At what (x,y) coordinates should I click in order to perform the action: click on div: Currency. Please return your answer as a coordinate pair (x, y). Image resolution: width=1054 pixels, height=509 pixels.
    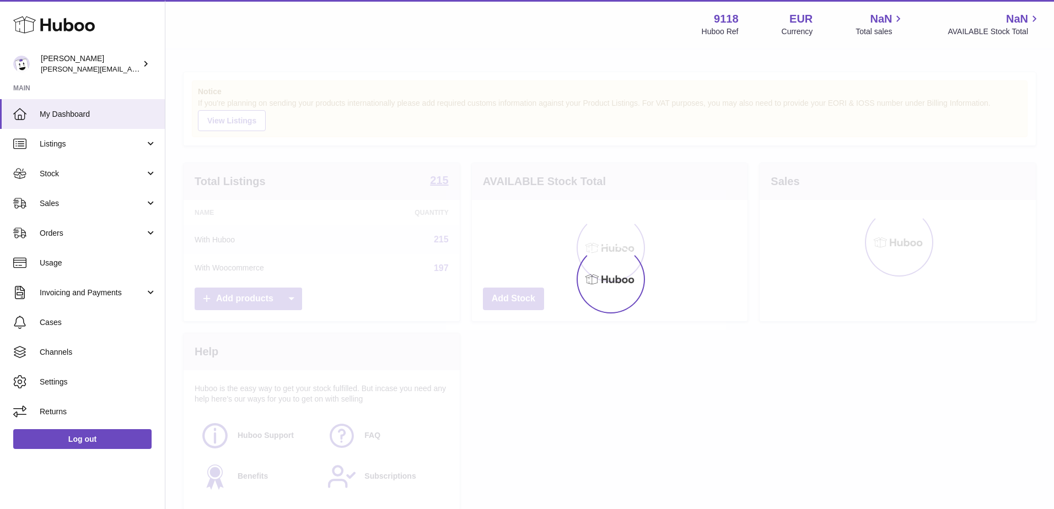
    Looking at the image, I should click on (797, 31).